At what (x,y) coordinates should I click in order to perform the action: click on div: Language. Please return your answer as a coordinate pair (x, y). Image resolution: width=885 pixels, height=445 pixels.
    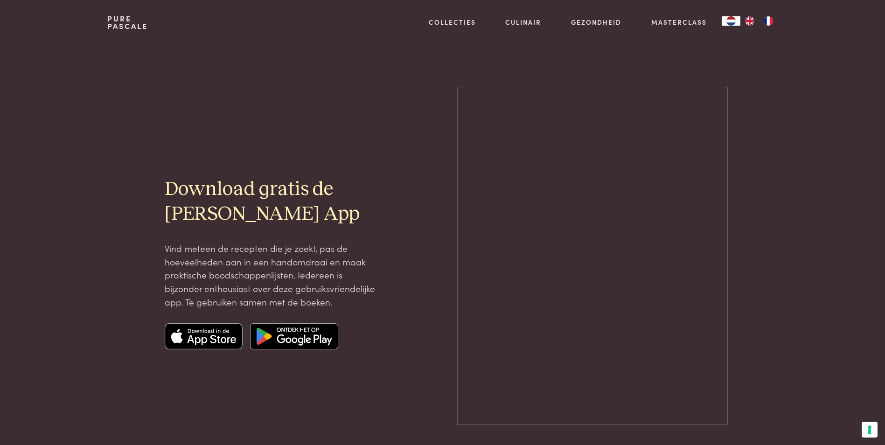
    Looking at the image, I should click on (731, 21).